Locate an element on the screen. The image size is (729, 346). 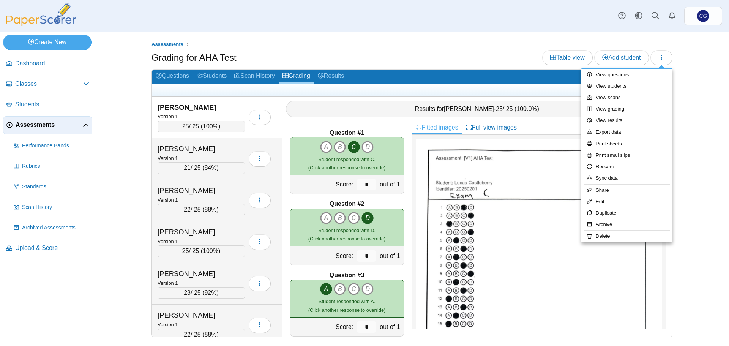
a: Archive is located at coordinates (627, 224).